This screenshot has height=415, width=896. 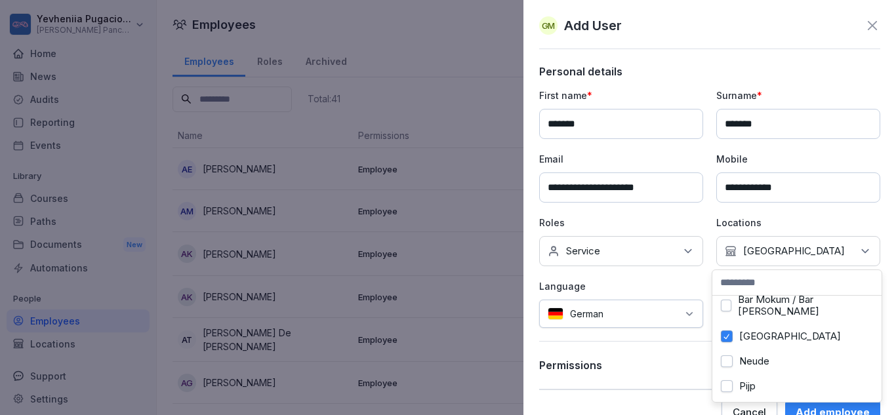 I want to click on div: GM, so click(x=548, y=26).